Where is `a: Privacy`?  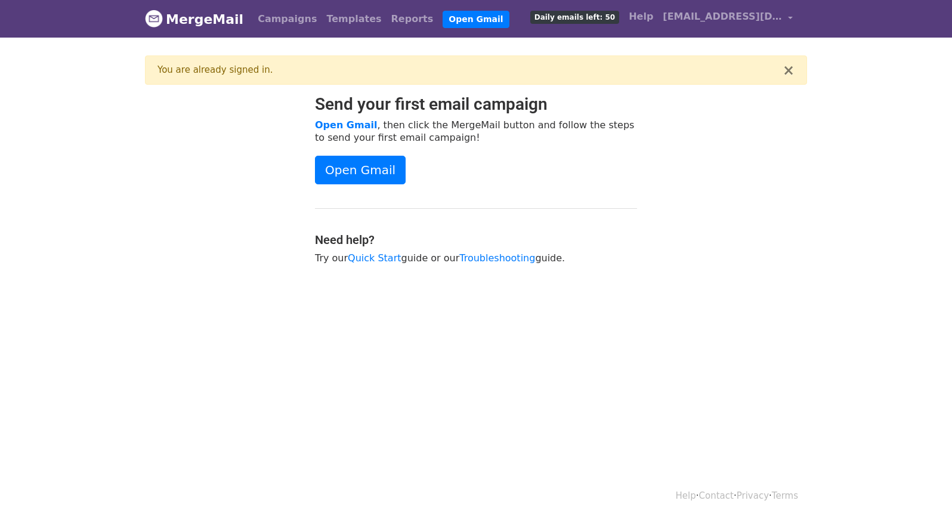 a: Privacy is located at coordinates (753, 496).